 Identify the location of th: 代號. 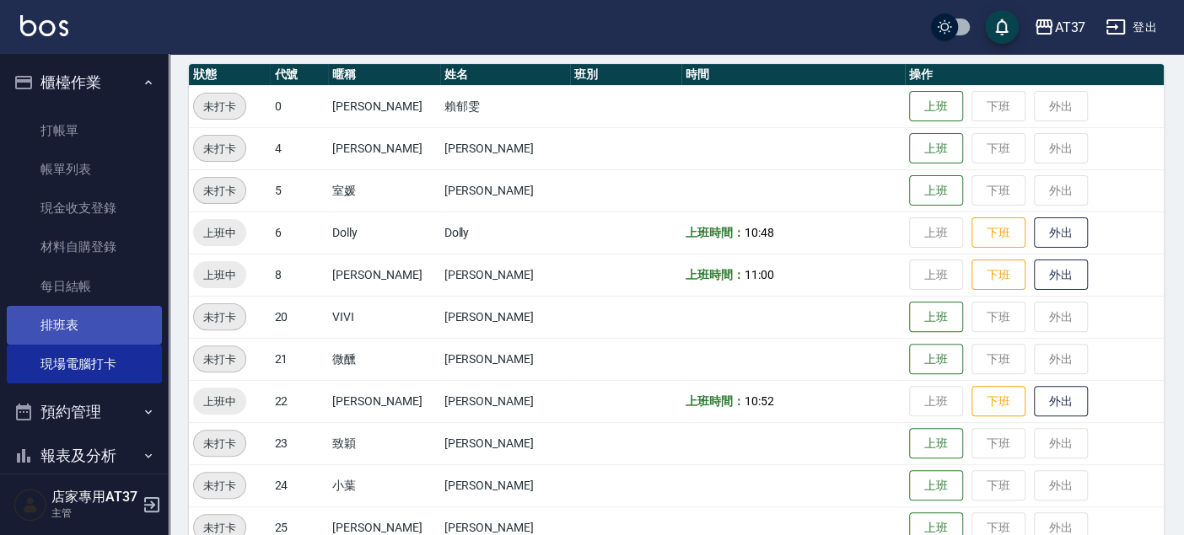
(298, 75).